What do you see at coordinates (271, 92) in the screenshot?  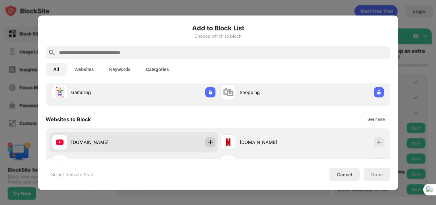 I see `div: Shopping` at bounding box center [271, 92].